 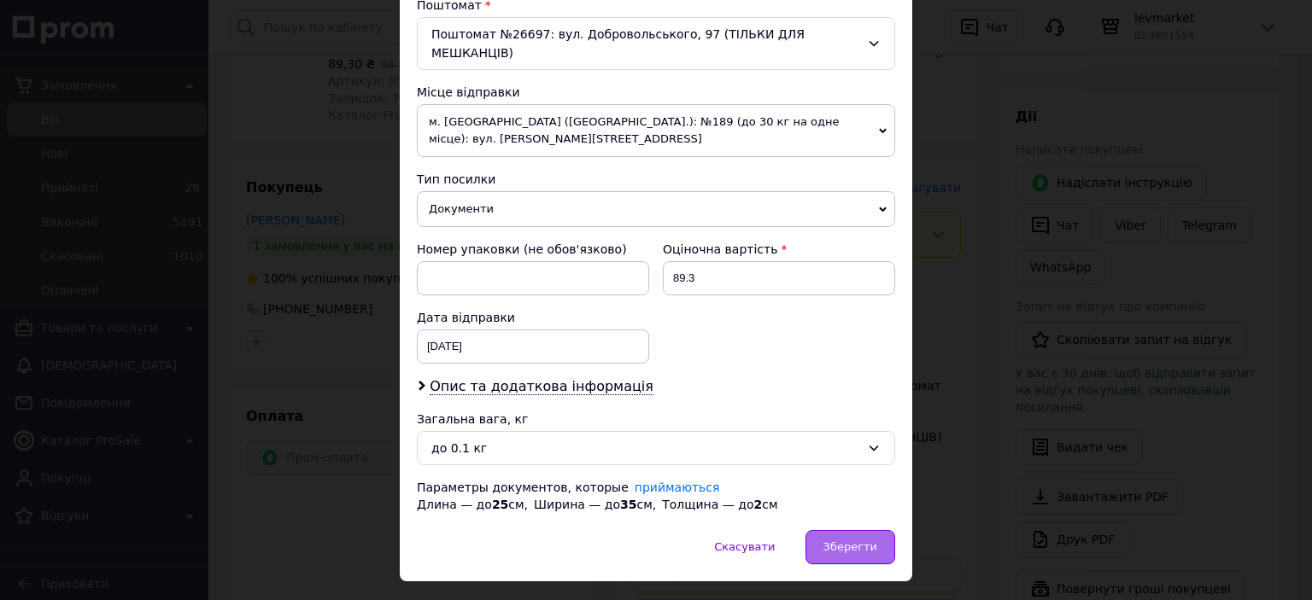 What do you see at coordinates (656, 209) in the screenshot?
I see `span: Документи` at bounding box center [656, 209].